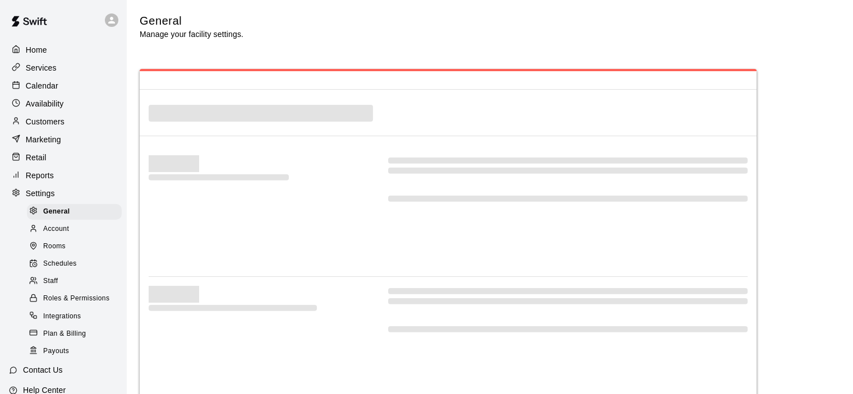 This screenshot has height=394, width=853. Describe the element at coordinates (60, 264) in the screenshot. I see `span: Schedules` at that location.